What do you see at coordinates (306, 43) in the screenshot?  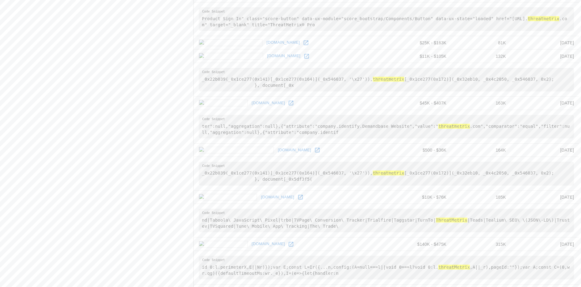 I see `a: Open bellhelmets.com in new window` at bounding box center [306, 43].